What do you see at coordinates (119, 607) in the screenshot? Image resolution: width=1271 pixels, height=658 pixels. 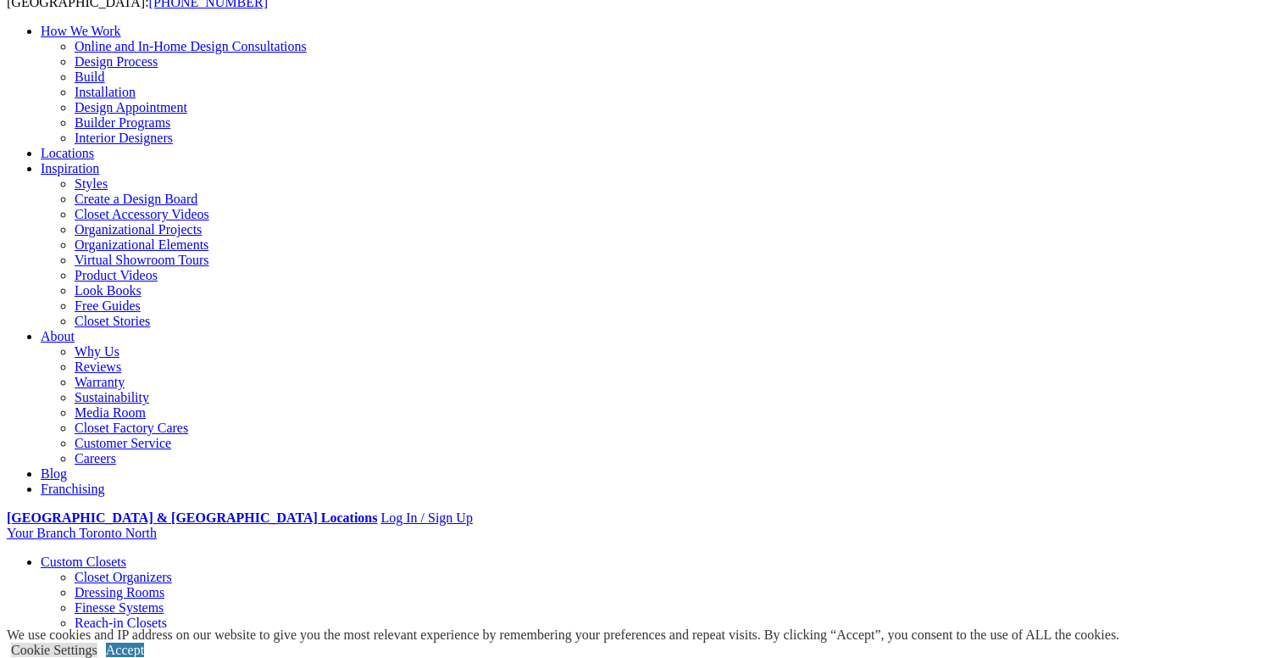 I see `a: Finesse Systems` at bounding box center [119, 607].